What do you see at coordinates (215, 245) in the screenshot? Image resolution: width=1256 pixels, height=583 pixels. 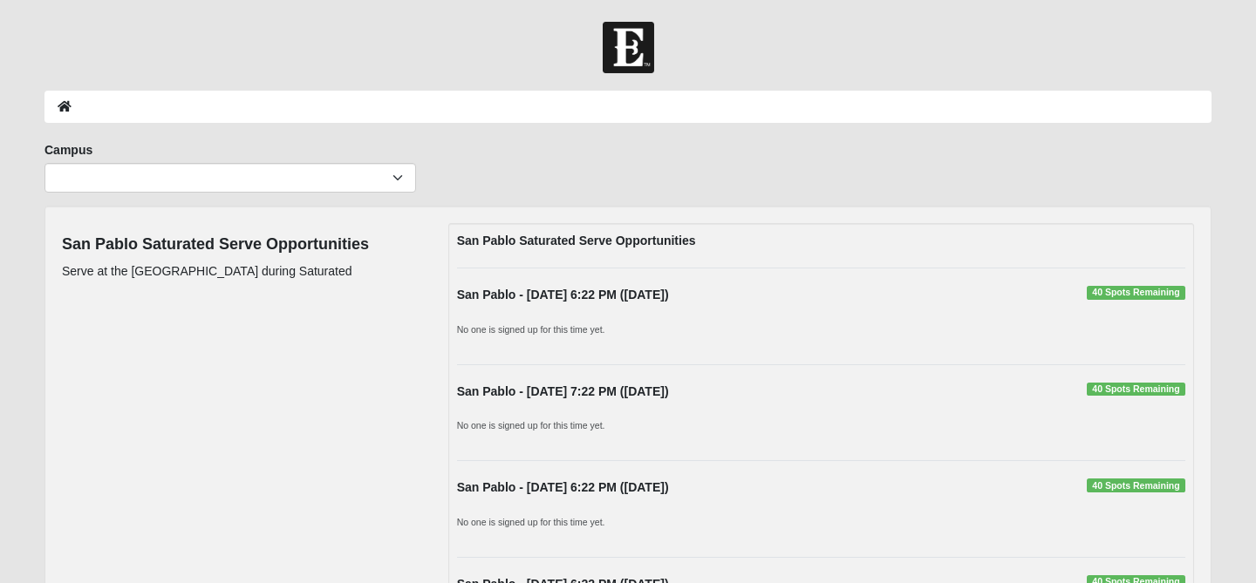 I see `h4: San Pablo Saturated Serve Opportunities` at bounding box center [215, 245].